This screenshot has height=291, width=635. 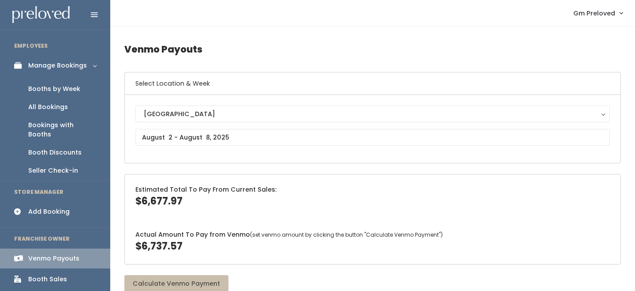 What do you see at coordinates (373, 196) in the screenshot?
I see `div: Estimated Total To Pay From Current Sales:` at bounding box center [373, 196].